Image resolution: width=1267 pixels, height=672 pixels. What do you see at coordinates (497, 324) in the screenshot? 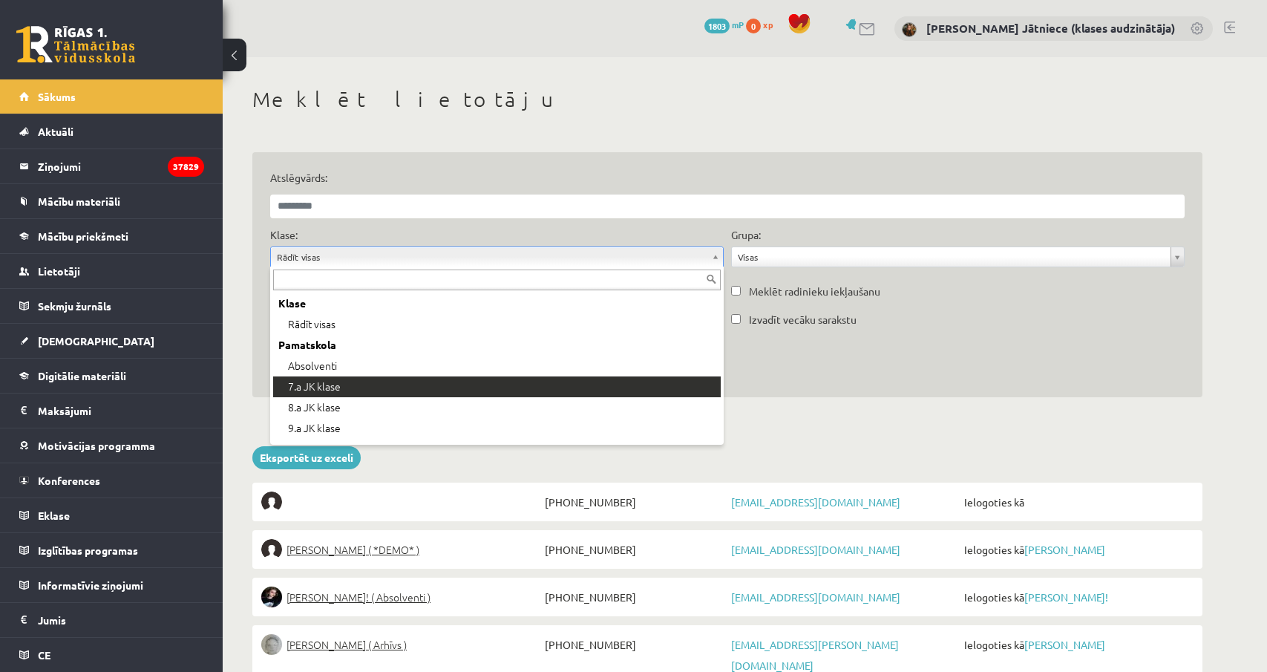
I see `div: Rādīt visas` at bounding box center [497, 324].